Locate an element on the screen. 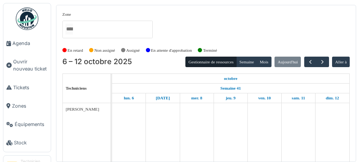 The height and width of the screenshot is (162, 361). span: Zones is located at coordinates (30, 106).